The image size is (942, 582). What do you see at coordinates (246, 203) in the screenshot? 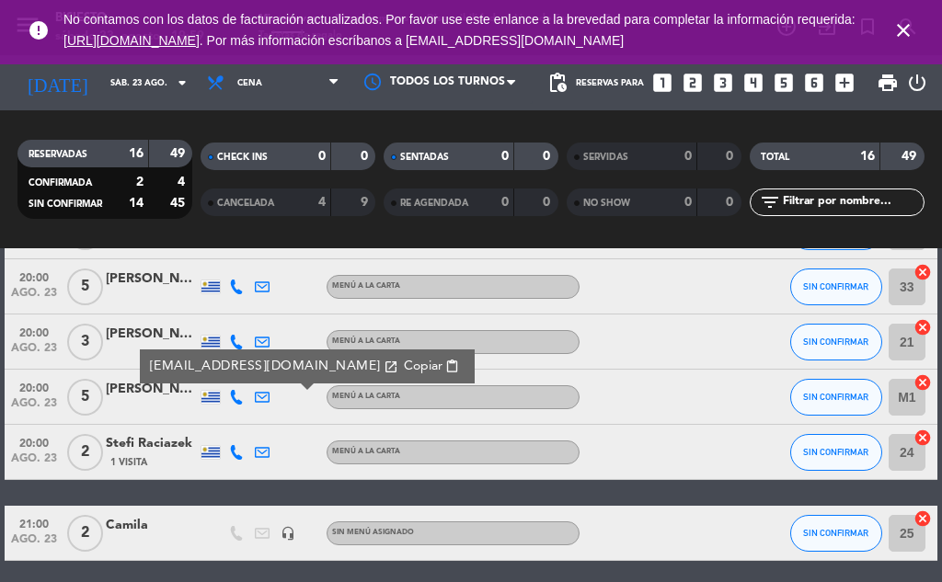
I see `span: CANCELADA` at bounding box center [246, 203].